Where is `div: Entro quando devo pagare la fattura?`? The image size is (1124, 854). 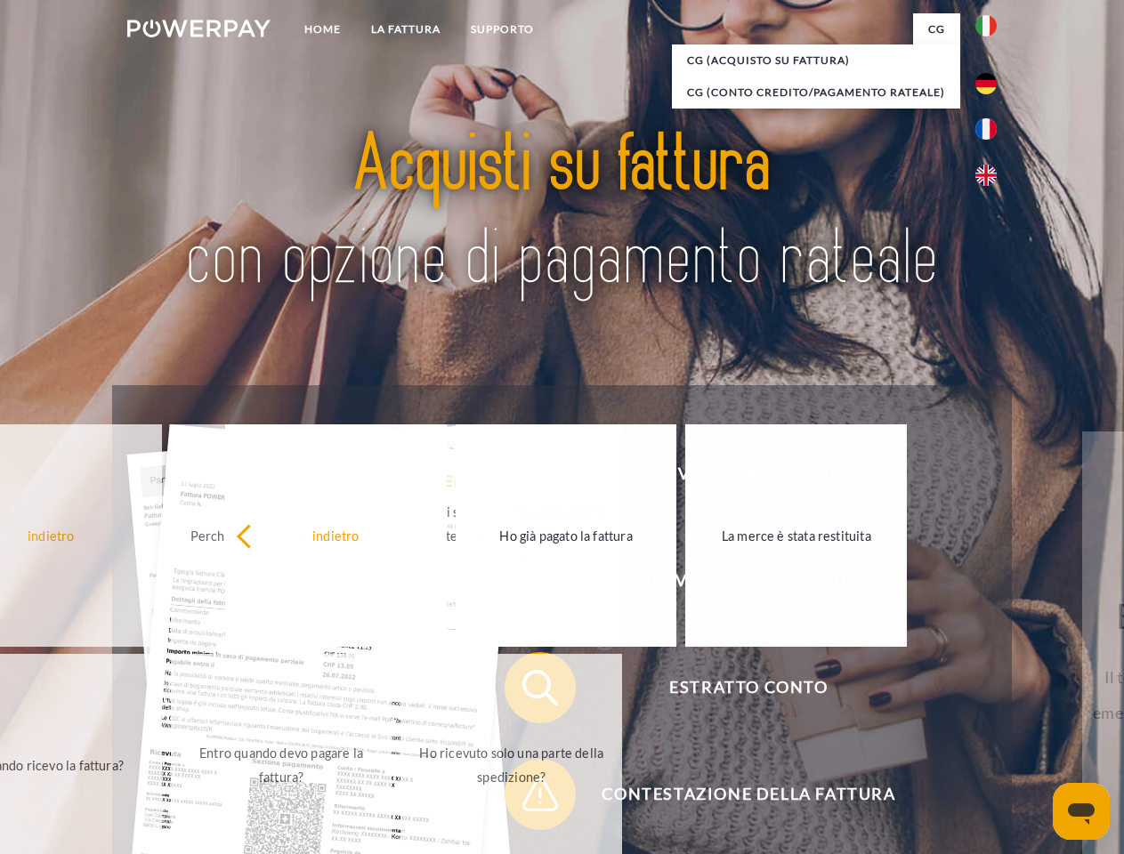
div: Entro quando devo pagare la fattura? is located at coordinates (281, 765).